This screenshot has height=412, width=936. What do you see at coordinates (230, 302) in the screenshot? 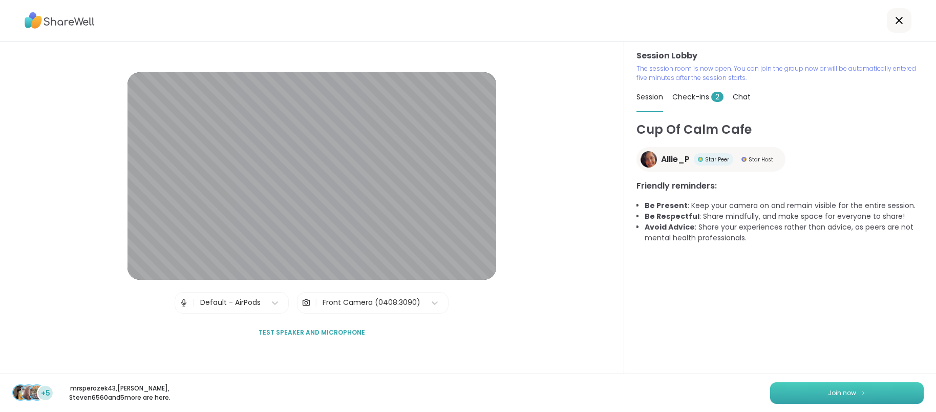
I see `div: Default - AirPods` at bounding box center [230, 302].